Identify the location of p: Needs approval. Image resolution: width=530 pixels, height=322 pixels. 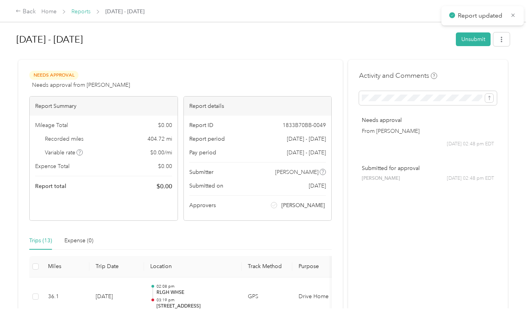
(428, 120).